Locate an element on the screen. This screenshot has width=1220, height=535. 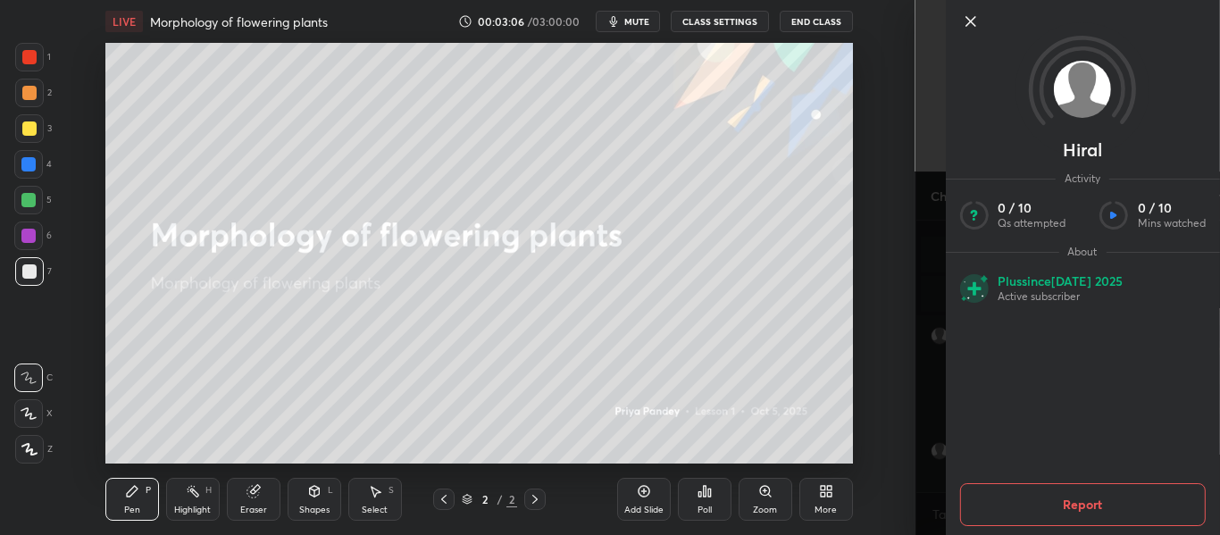
div: Add Slide is located at coordinates (644, 510).